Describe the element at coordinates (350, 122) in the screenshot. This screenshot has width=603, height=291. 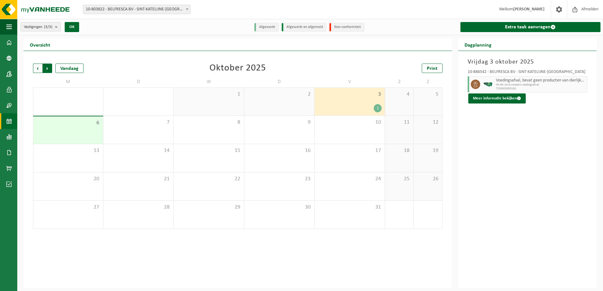
I see `span: 10` at that location.